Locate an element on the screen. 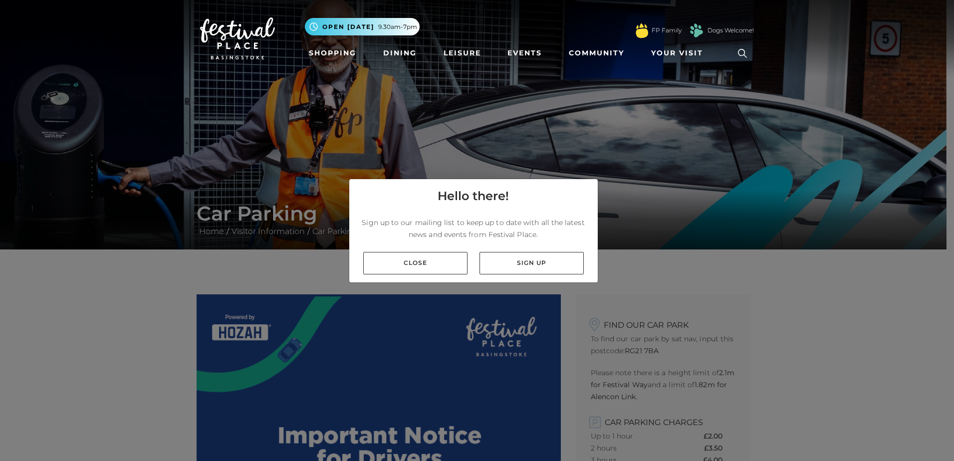 Image resolution: width=954 pixels, height=461 pixels. span: 9.30am-7pm is located at coordinates (398, 27).